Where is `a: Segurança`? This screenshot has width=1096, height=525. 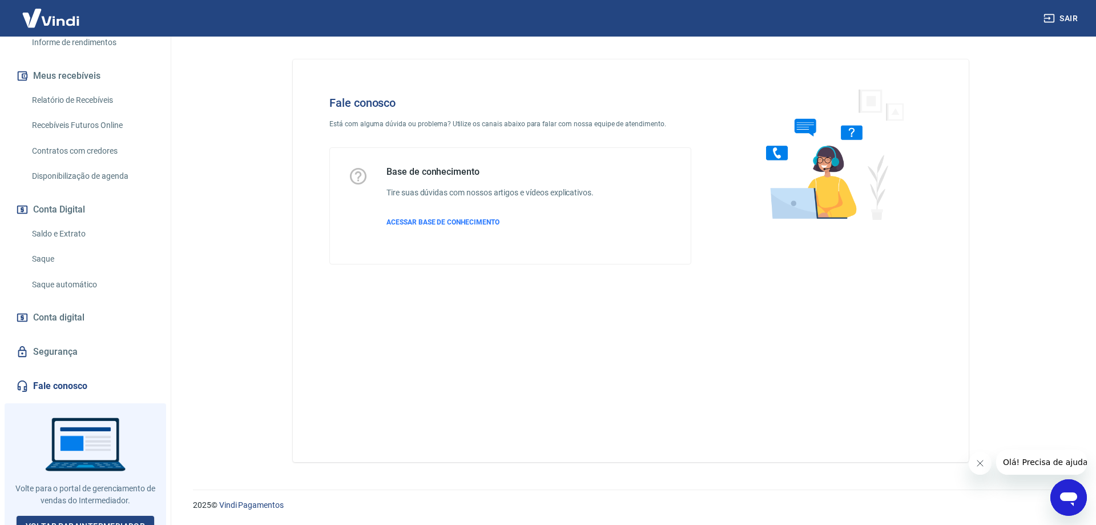 a: Segurança is located at coordinates (85, 352).